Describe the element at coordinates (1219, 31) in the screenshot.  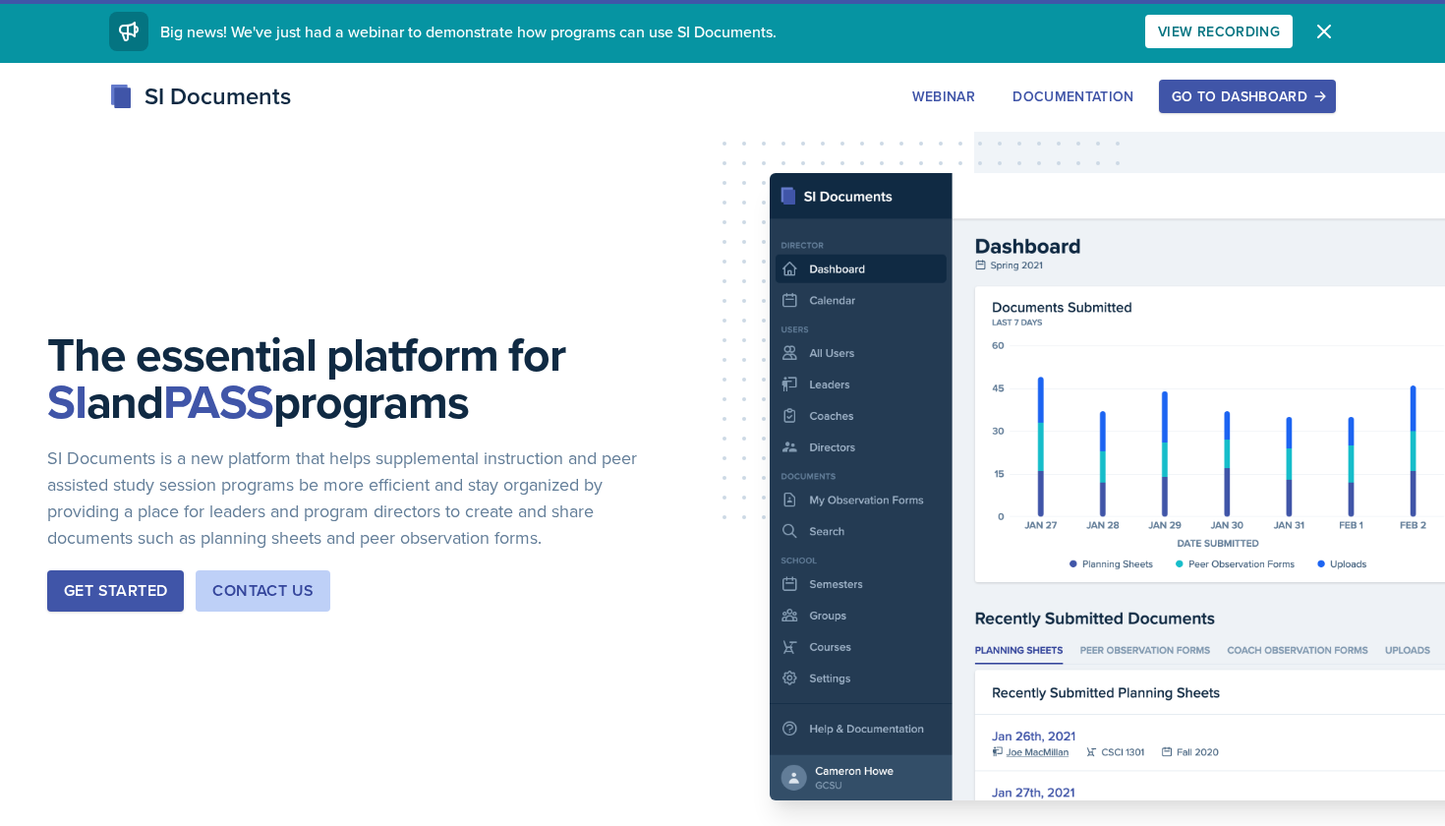
I see `div: View Recording` at that location.